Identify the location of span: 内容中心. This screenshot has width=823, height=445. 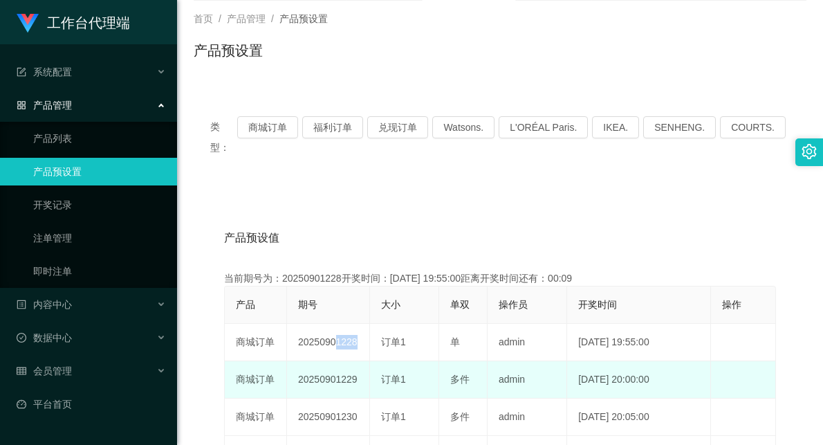
(44, 304).